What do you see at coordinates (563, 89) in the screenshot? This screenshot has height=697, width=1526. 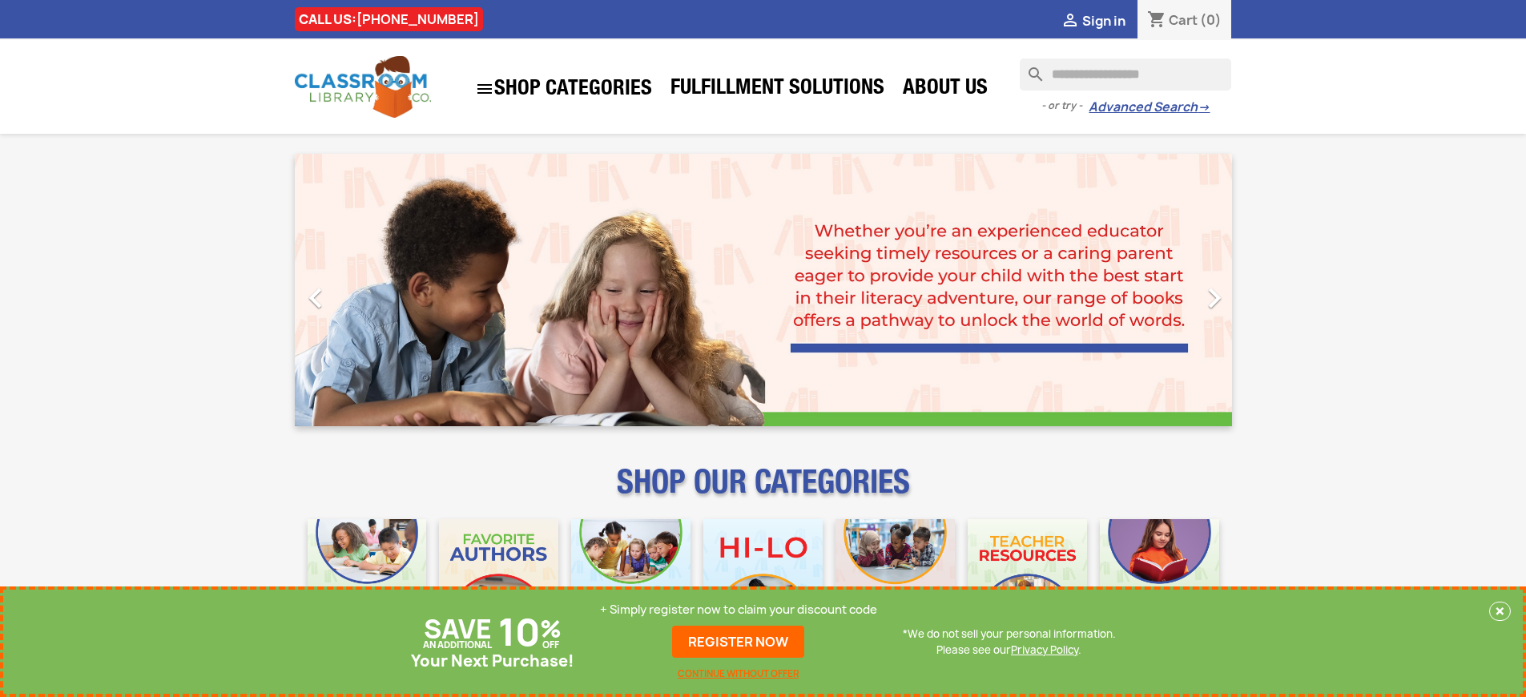 I see `a: SHOP CATEGORIES` at bounding box center [563, 89].